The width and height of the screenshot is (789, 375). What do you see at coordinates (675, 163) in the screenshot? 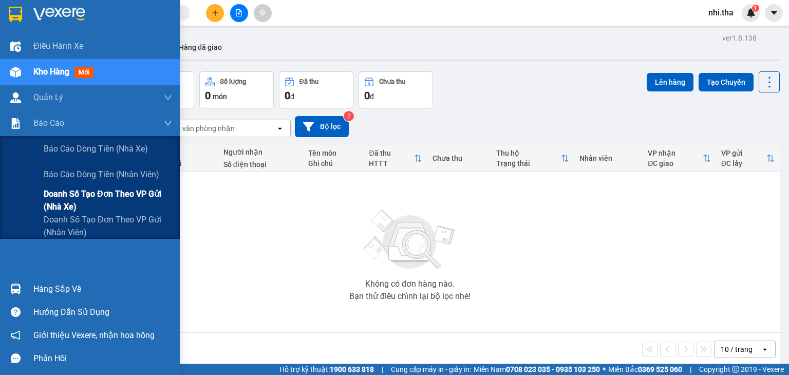
I see `div: ĐC giao` at bounding box center [675, 163].